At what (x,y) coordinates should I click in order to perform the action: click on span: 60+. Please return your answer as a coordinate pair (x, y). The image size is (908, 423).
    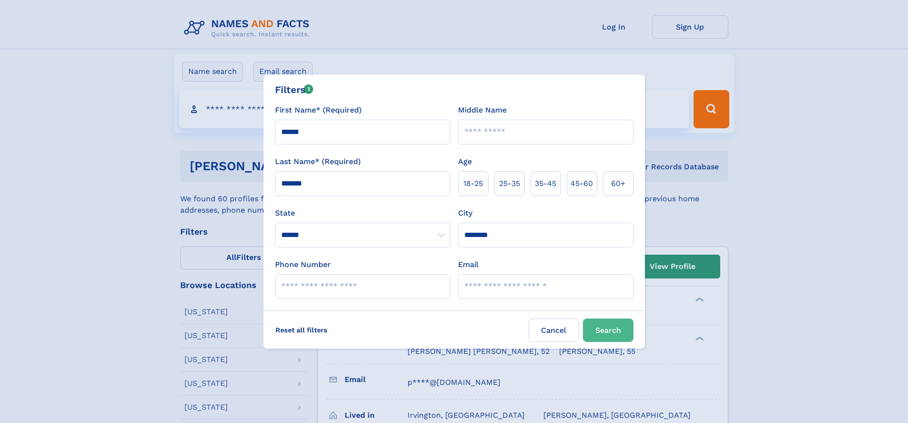
    Looking at the image, I should click on (618, 183).